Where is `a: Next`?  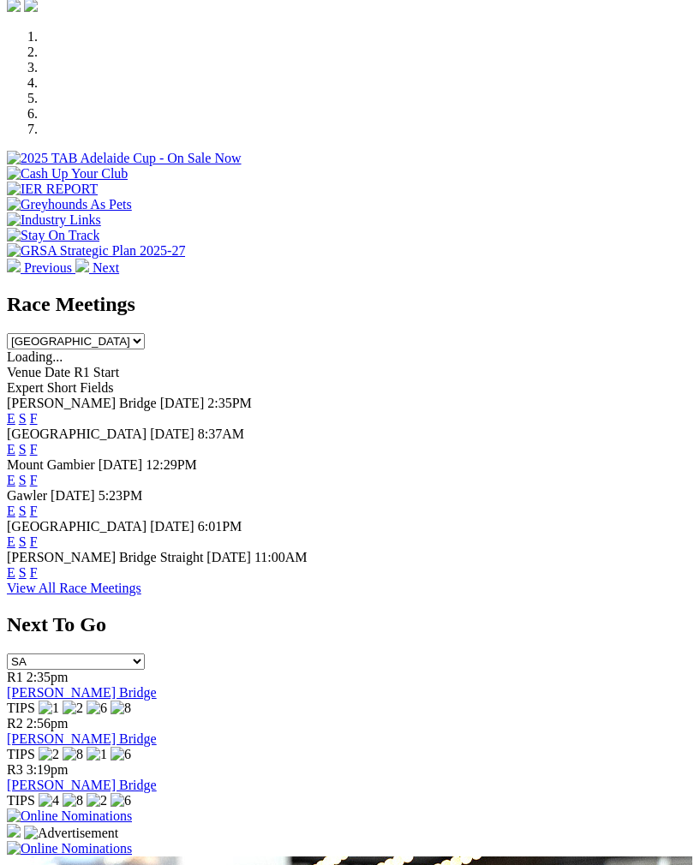
a: Next is located at coordinates (97, 267).